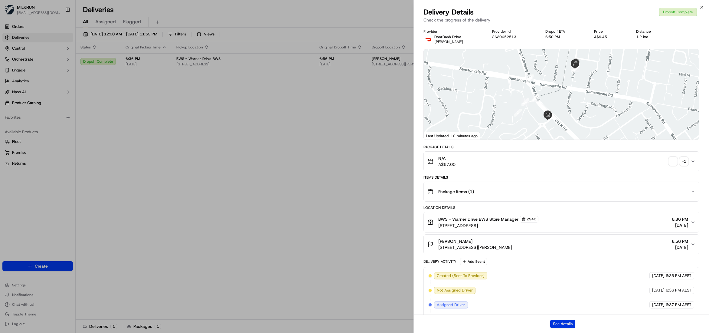 This screenshot has height=333, width=709. Describe the element at coordinates (562, 177) in the screenshot. I see `div: Items Details` at that location.